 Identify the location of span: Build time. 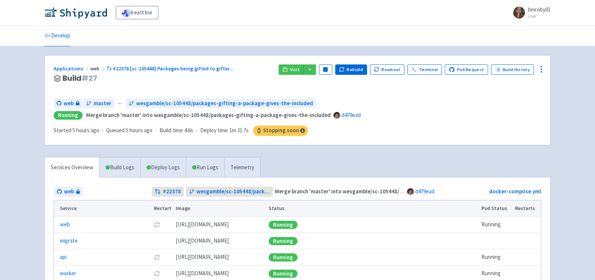
(171, 130).